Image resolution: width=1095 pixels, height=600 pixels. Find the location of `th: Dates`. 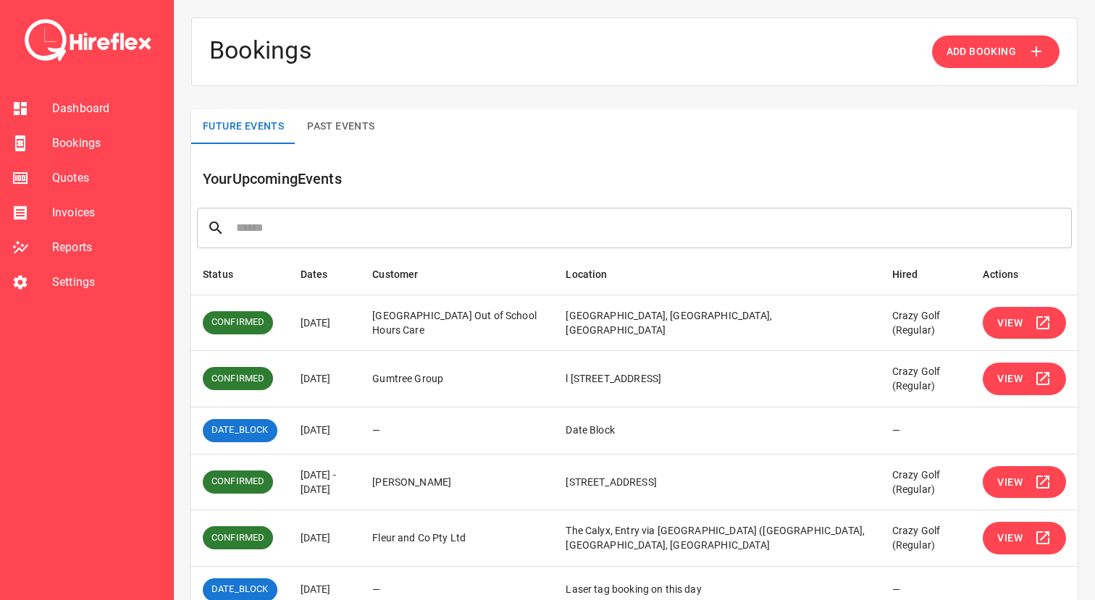

th: Dates is located at coordinates (325, 274).